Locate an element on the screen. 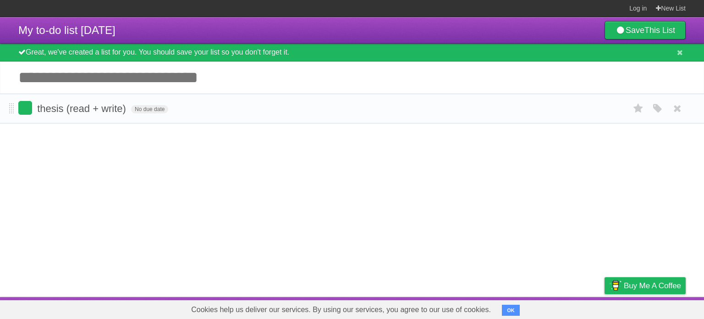 The width and height of the screenshot is (704, 319). img: Buy me a coffee is located at coordinates (616, 285).